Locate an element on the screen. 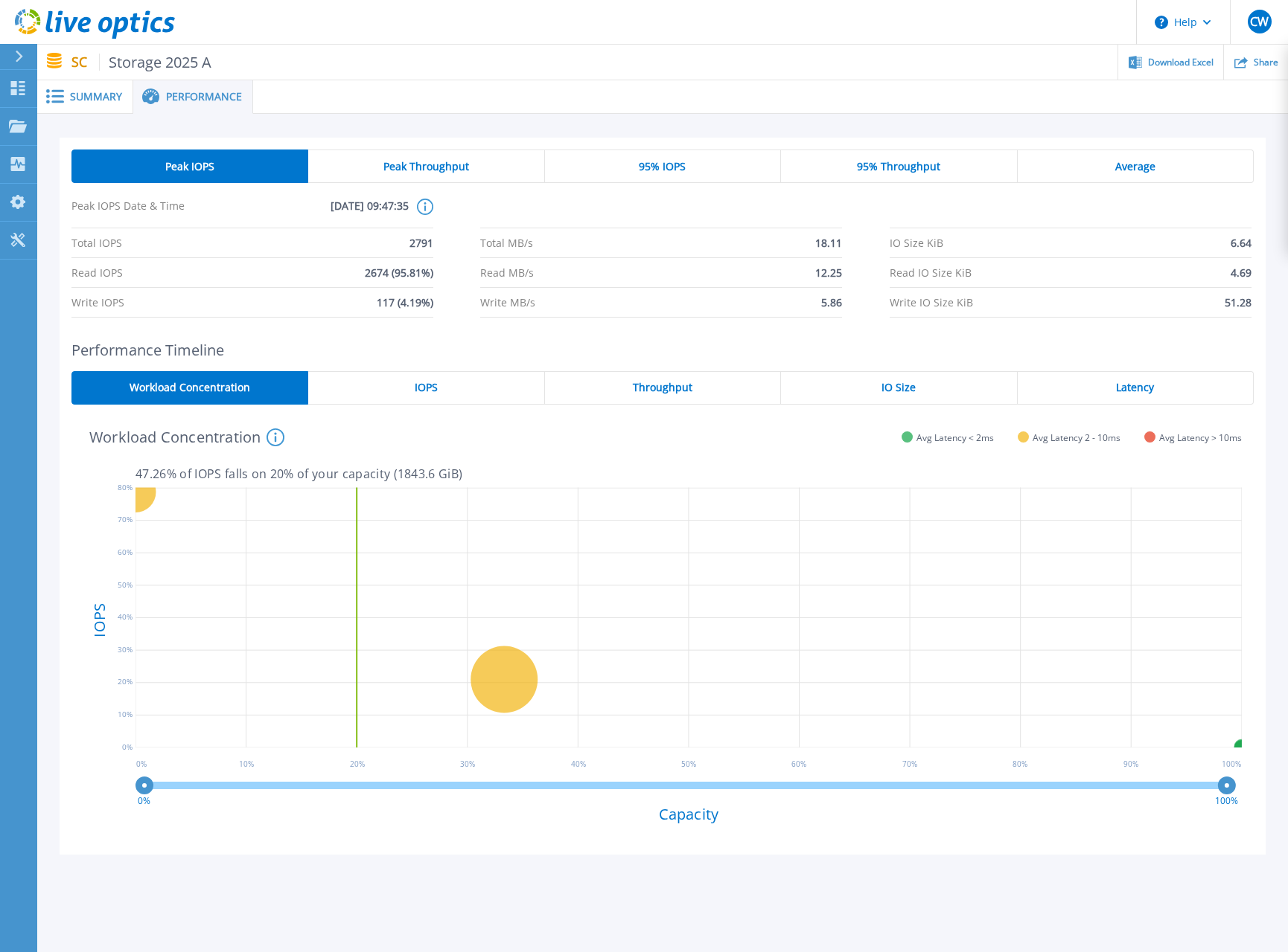 This screenshot has width=1288, height=952. text: 90 % is located at coordinates (1130, 764).